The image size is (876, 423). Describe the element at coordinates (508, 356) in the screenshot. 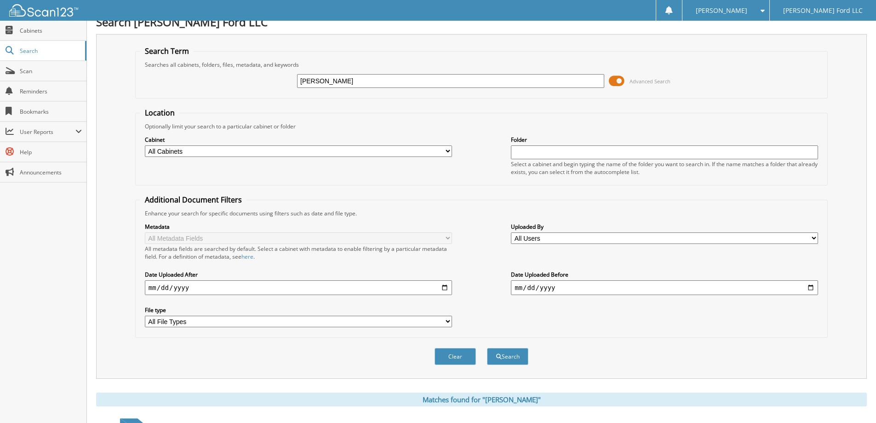

I see `button: Search` at that location.